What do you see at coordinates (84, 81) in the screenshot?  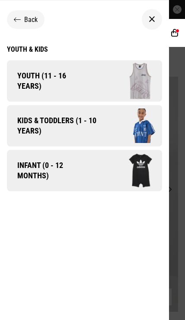 I see `a: Youth (11 - 16 years) Company` at bounding box center [84, 81].